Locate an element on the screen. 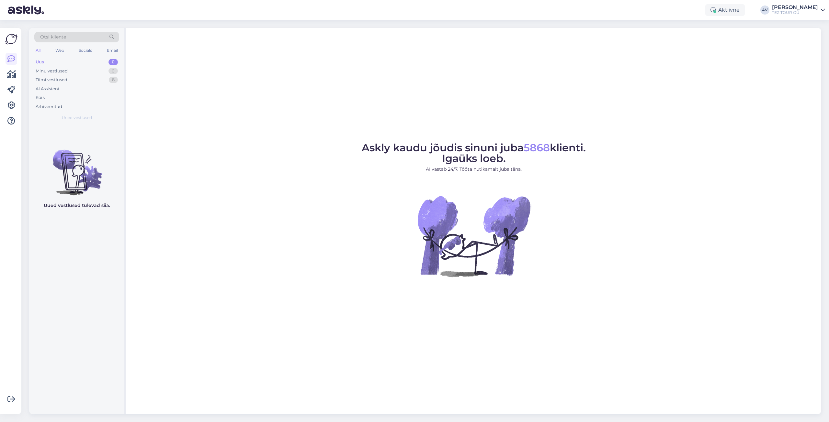 This screenshot has width=829, height=422. div: AI Assistent is located at coordinates (48, 89).